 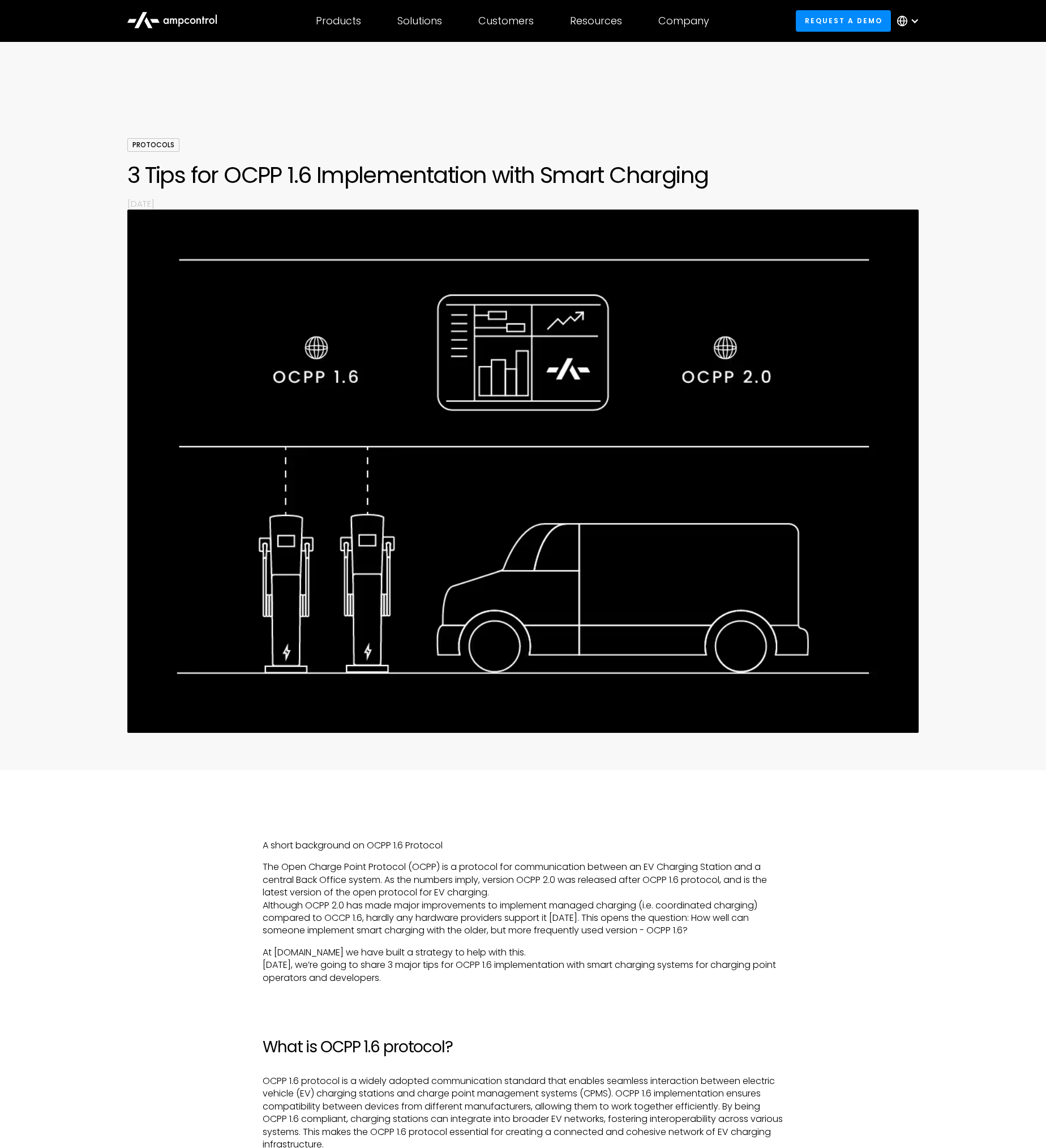 What do you see at coordinates (523, 175) in the screenshot?
I see `h1: 3 Tips for OCPP 1.6 Implementation with Smart Charging` at bounding box center [523, 175].